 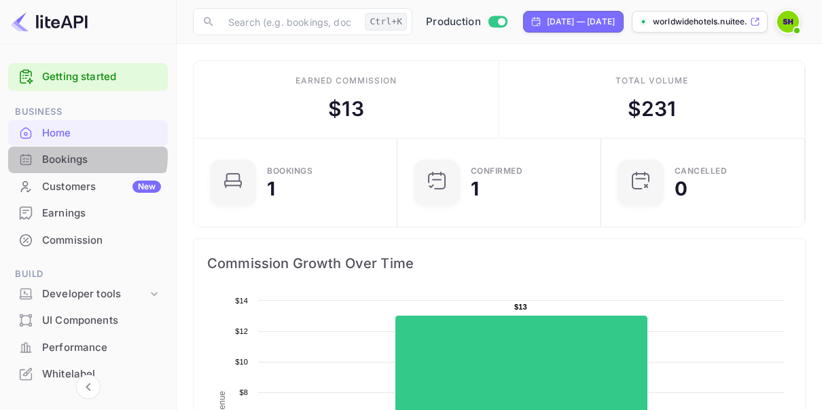 What do you see at coordinates (88, 112) in the screenshot?
I see `span: Business` at bounding box center [88, 112].